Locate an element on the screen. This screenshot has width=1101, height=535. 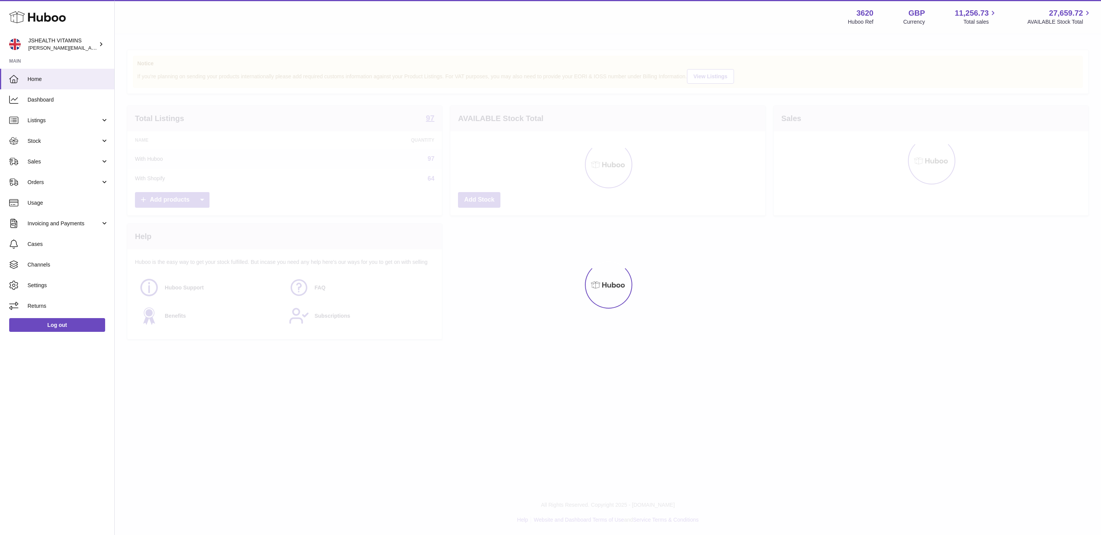
span: Listings is located at coordinates (64, 120).